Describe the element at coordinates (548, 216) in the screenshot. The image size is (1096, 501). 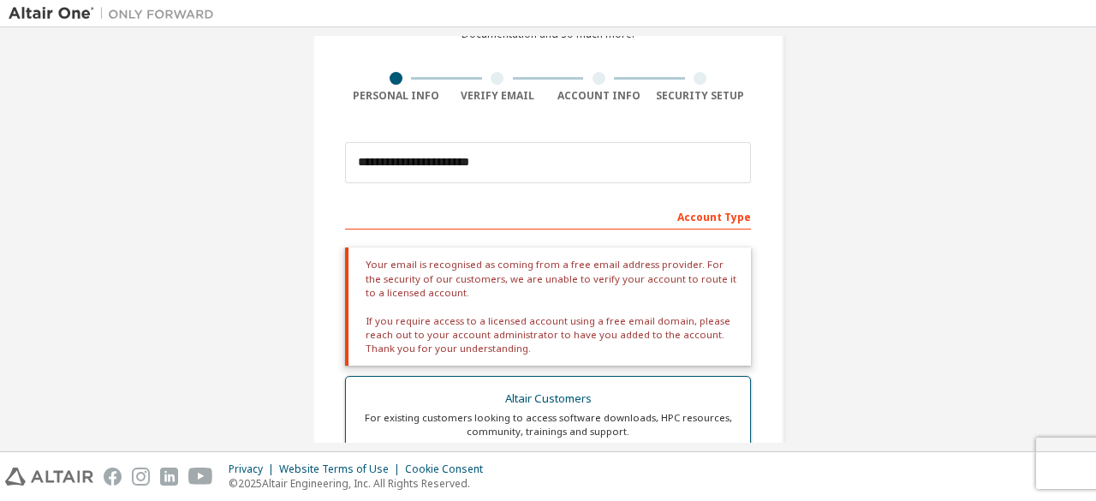
I see `div: Account Type` at that location.